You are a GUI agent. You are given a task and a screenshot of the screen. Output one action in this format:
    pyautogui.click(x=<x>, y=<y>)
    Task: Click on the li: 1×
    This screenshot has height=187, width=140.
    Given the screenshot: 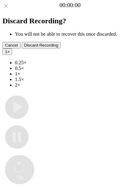 What is the action you would take?
    pyautogui.click(x=76, y=74)
    